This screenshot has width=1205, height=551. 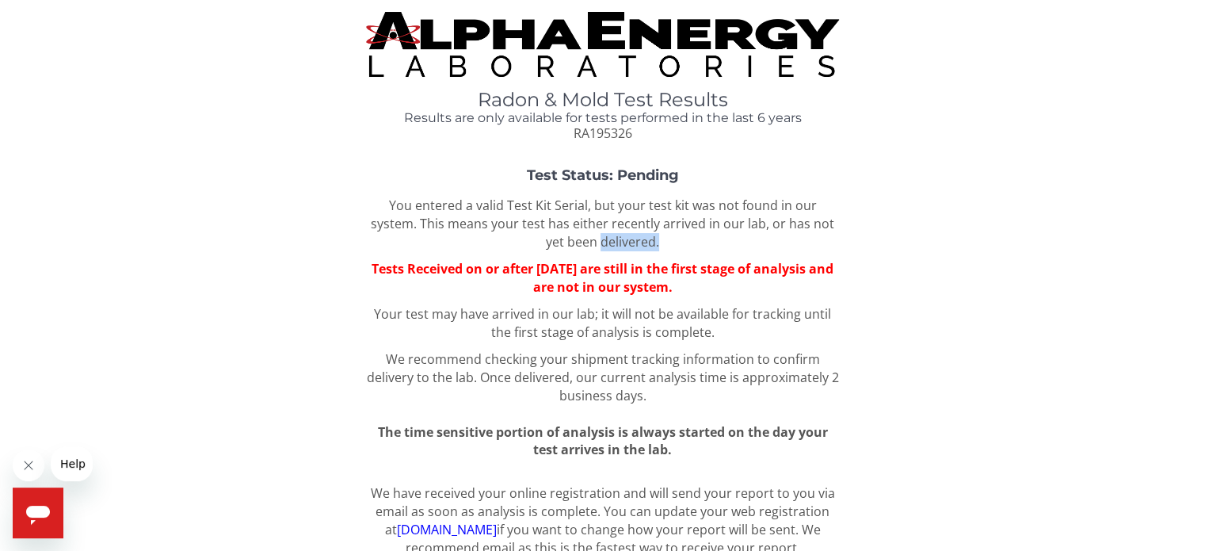 I want to click on h1: Radon & Mold Test Results, so click(x=602, y=100).